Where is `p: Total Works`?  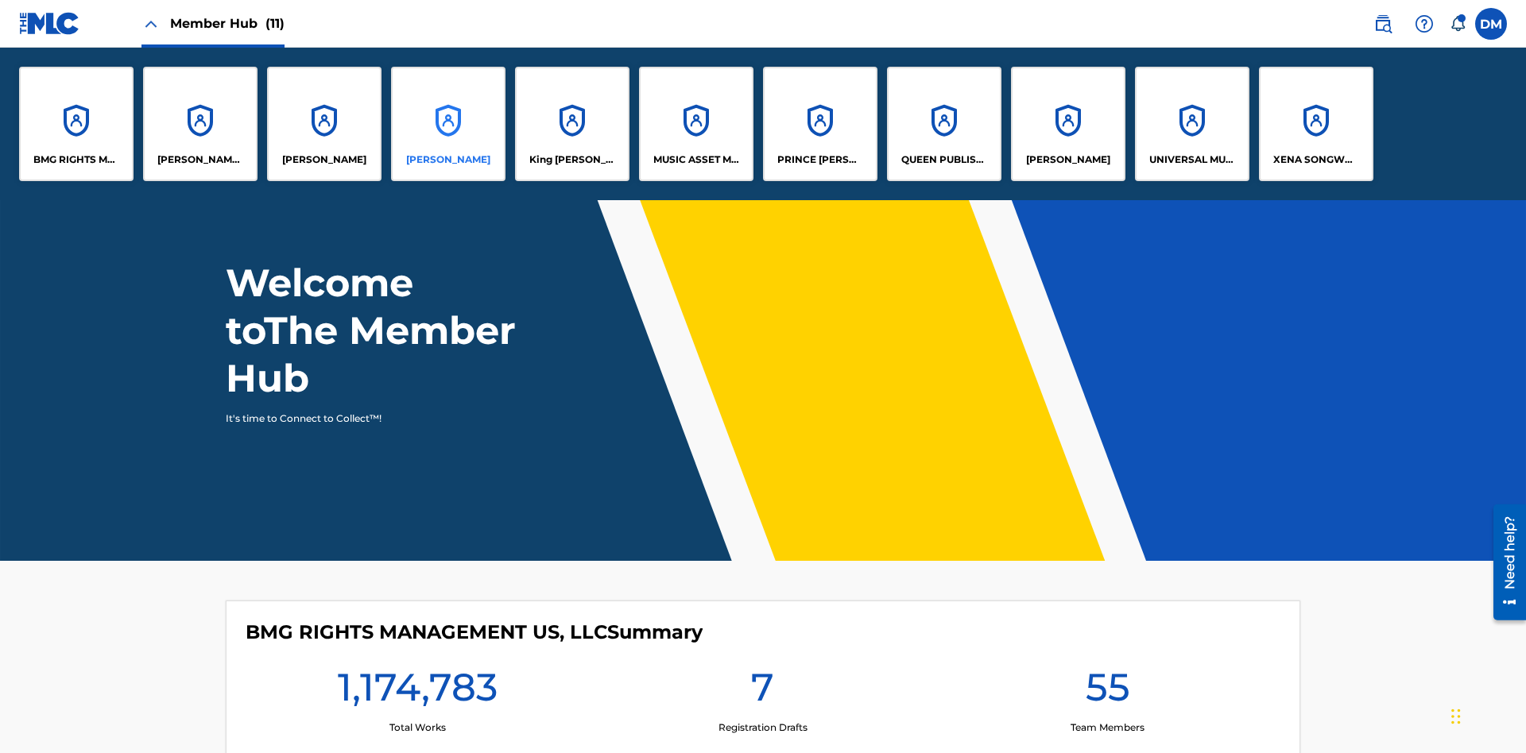 p: Total Works is located at coordinates (417, 728).